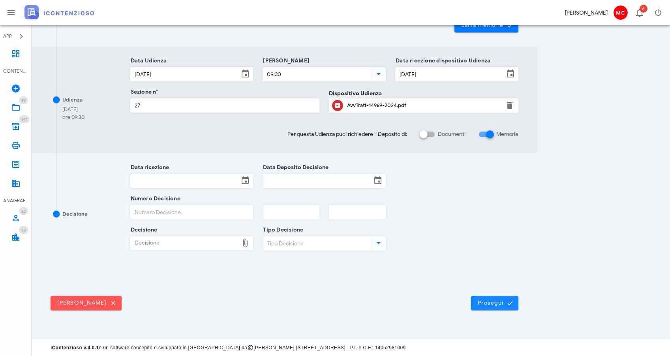  I want to click on label: Data Udienza, so click(148, 61).